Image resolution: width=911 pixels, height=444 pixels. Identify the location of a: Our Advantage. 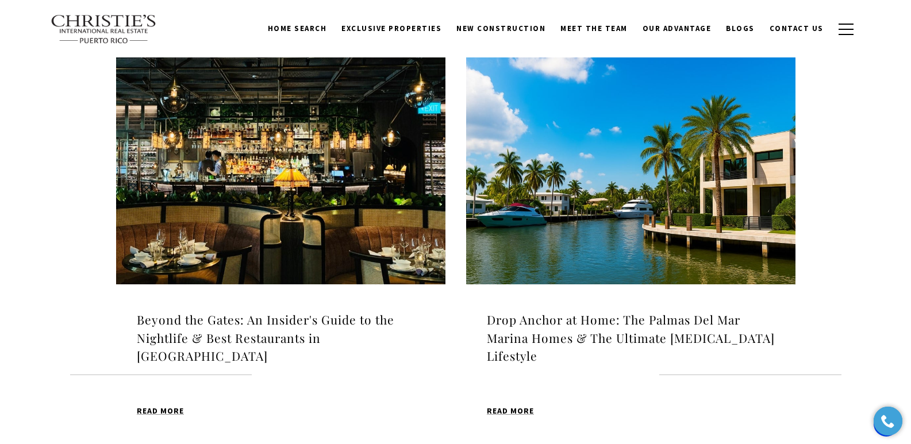
(677, 29).